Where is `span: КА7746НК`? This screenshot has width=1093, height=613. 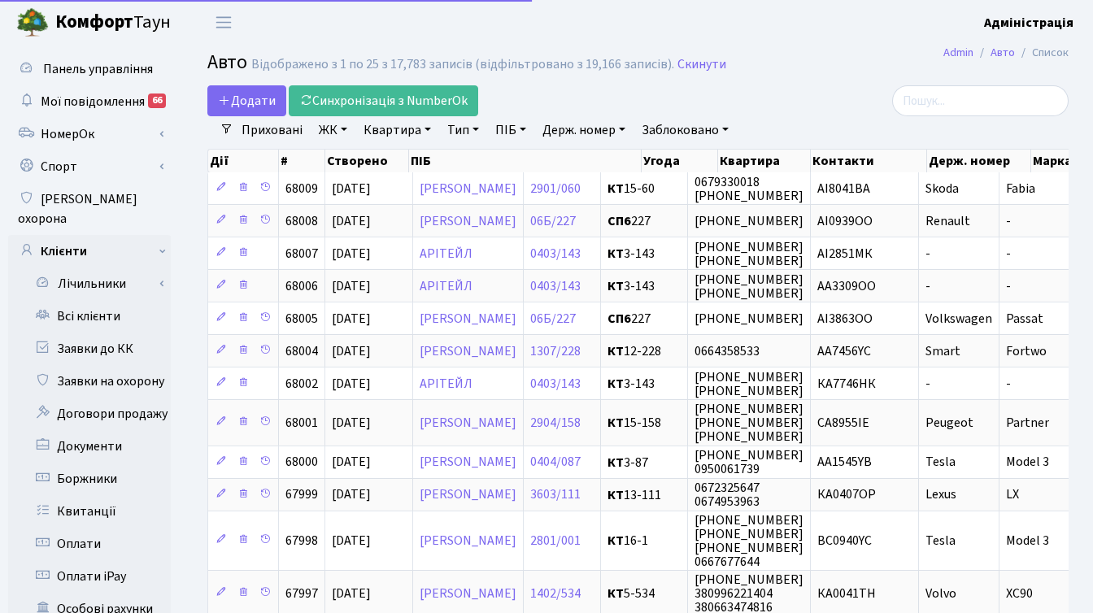
span: КА7746НК is located at coordinates (846, 384).